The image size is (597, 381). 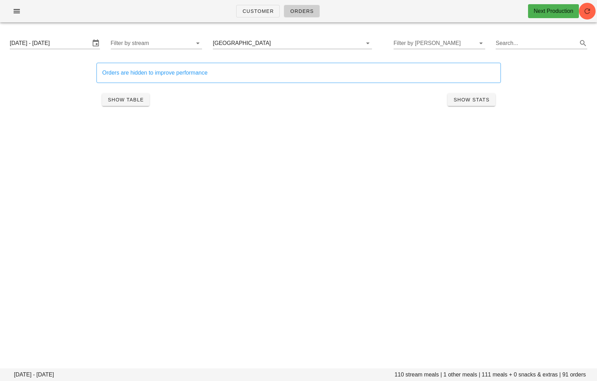 I want to click on button: Show Stats, so click(x=471, y=100).